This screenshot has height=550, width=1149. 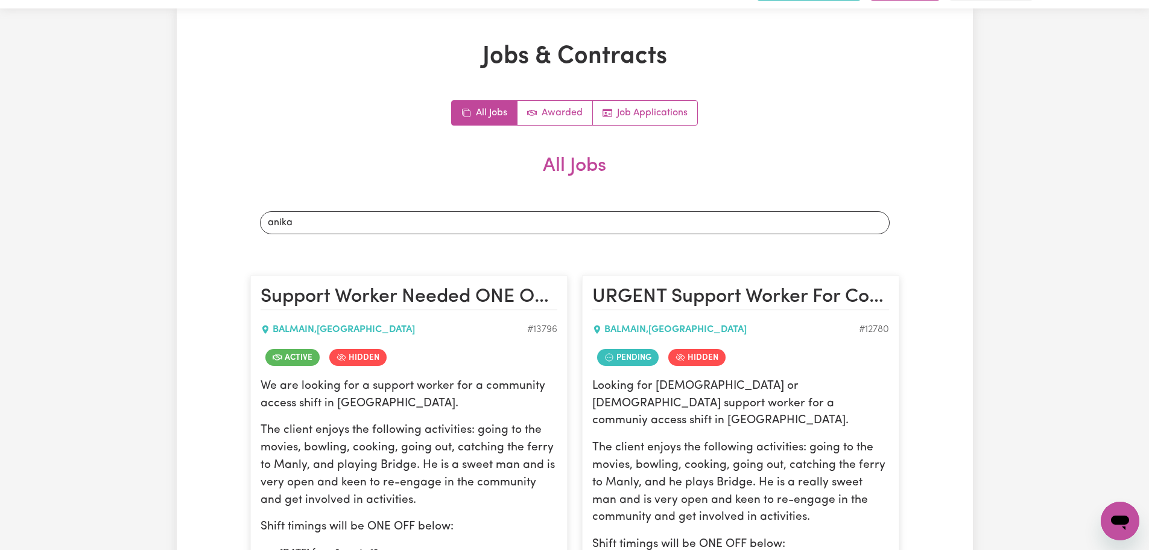 I want to click on div: Job ID #13796, so click(x=542, y=329).